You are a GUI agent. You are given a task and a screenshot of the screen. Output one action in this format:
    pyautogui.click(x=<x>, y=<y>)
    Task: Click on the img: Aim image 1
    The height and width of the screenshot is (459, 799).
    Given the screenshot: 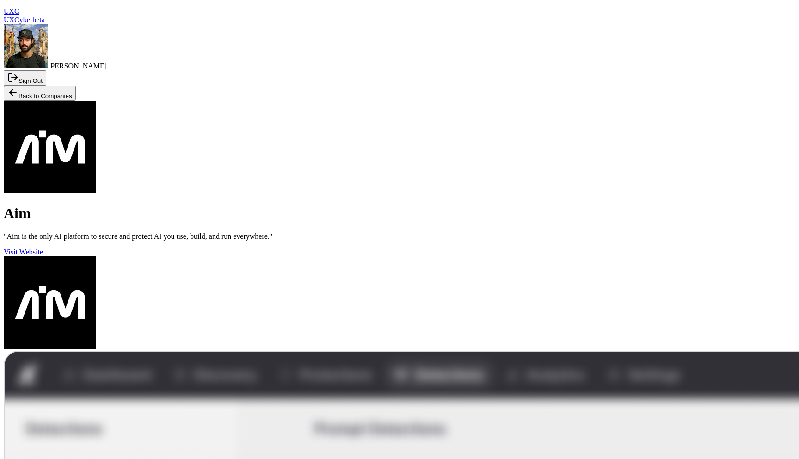 What is the action you would take?
    pyautogui.click(x=50, y=303)
    